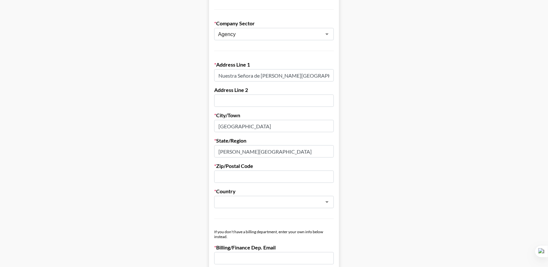  I want to click on label: Company Sector, so click(274, 23).